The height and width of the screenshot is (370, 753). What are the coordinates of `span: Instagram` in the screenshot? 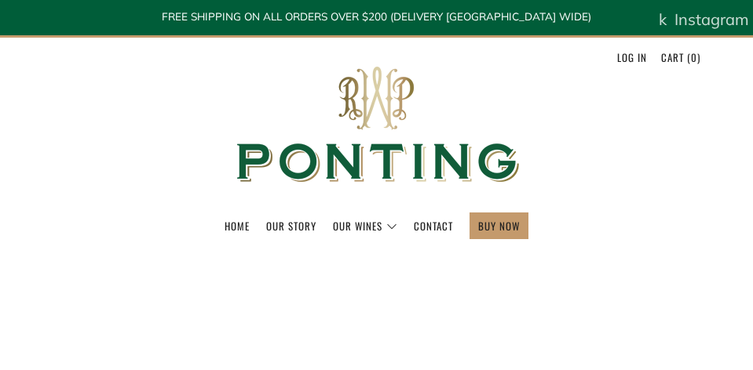 It's located at (711, 19).